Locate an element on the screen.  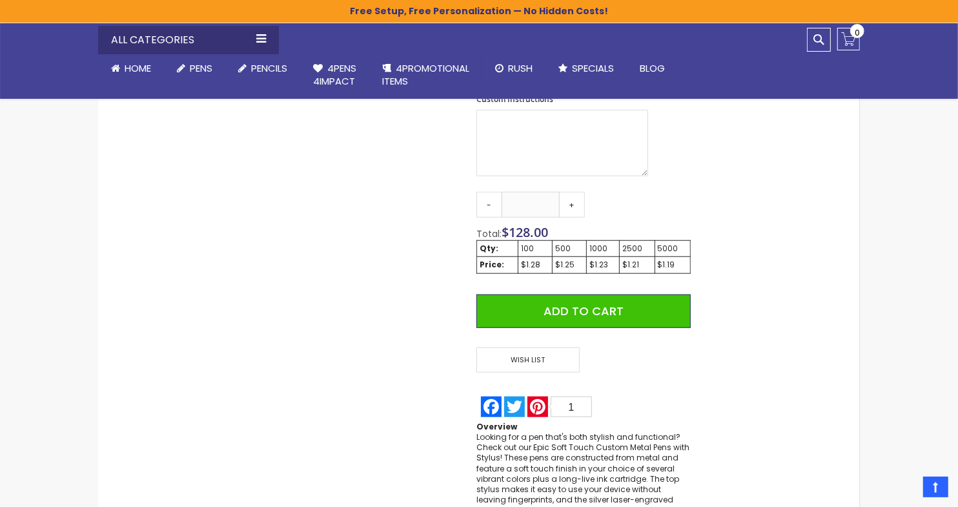
div: $1.21 is located at coordinates (637, 265).